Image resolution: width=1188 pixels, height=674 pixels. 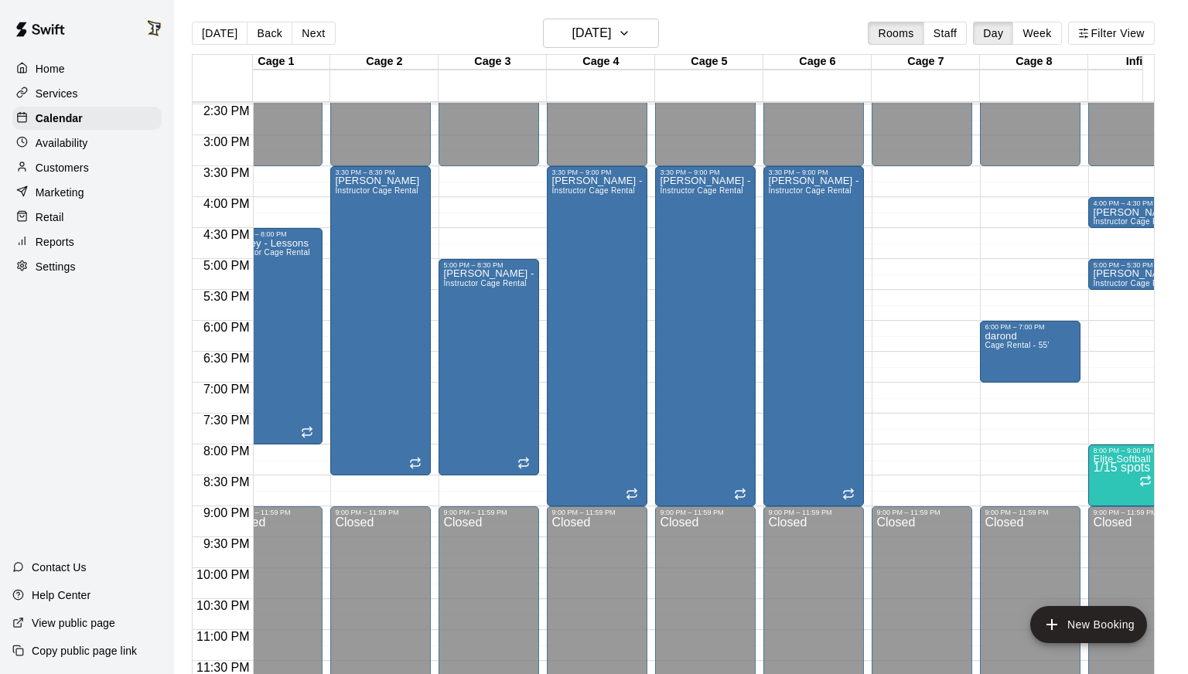 What do you see at coordinates (73, 623) in the screenshot?
I see `p: View public page` at bounding box center [73, 623].